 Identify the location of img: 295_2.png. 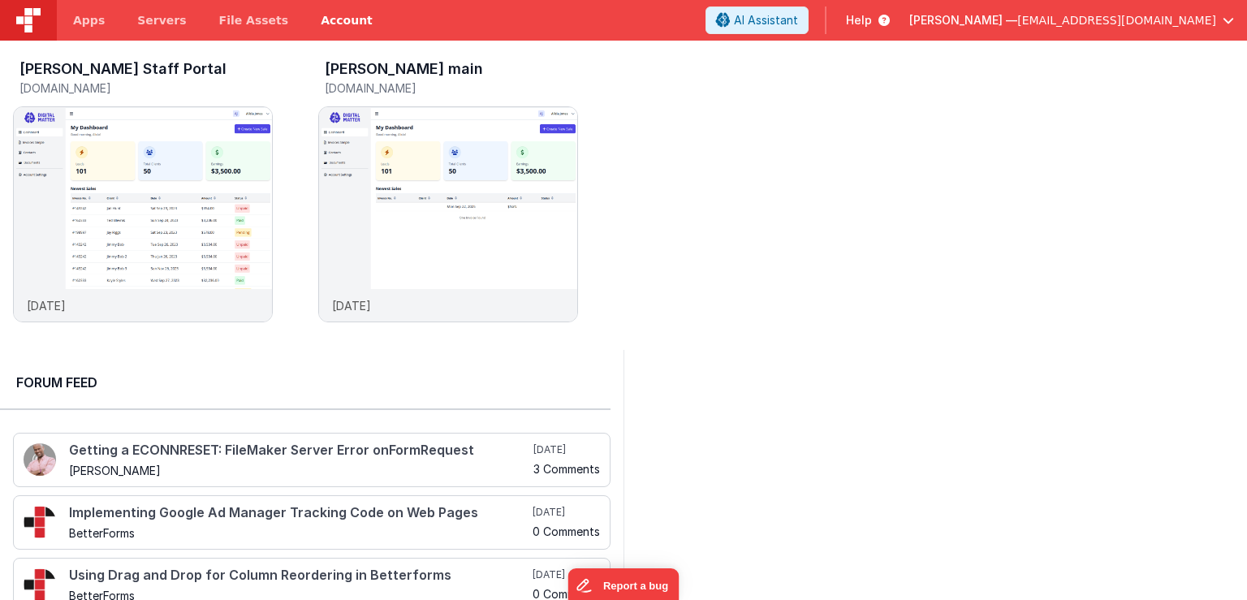
(40, 522).